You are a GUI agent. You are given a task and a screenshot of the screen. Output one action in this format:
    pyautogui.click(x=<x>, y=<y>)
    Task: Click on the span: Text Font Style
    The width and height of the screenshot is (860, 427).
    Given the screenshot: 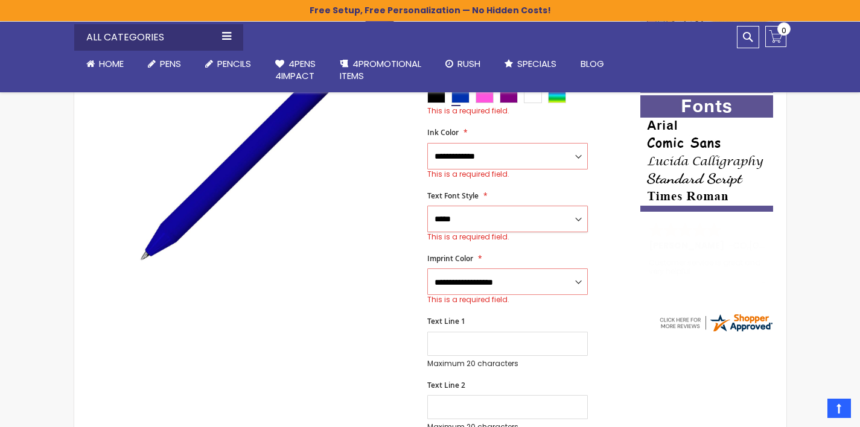 What is the action you would take?
    pyautogui.click(x=452, y=195)
    